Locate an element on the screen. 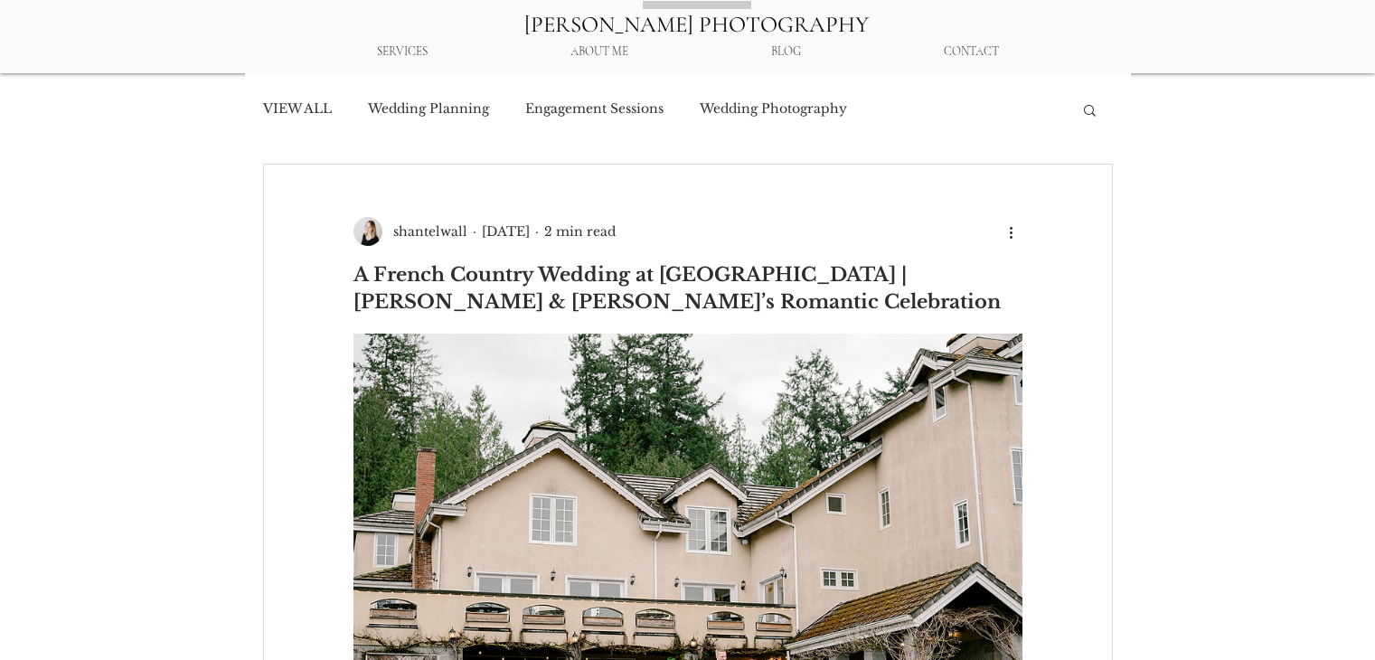 Image resolution: width=1375 pixels, height=660 pixels. div: Search is located at coordinates (1089, 109).